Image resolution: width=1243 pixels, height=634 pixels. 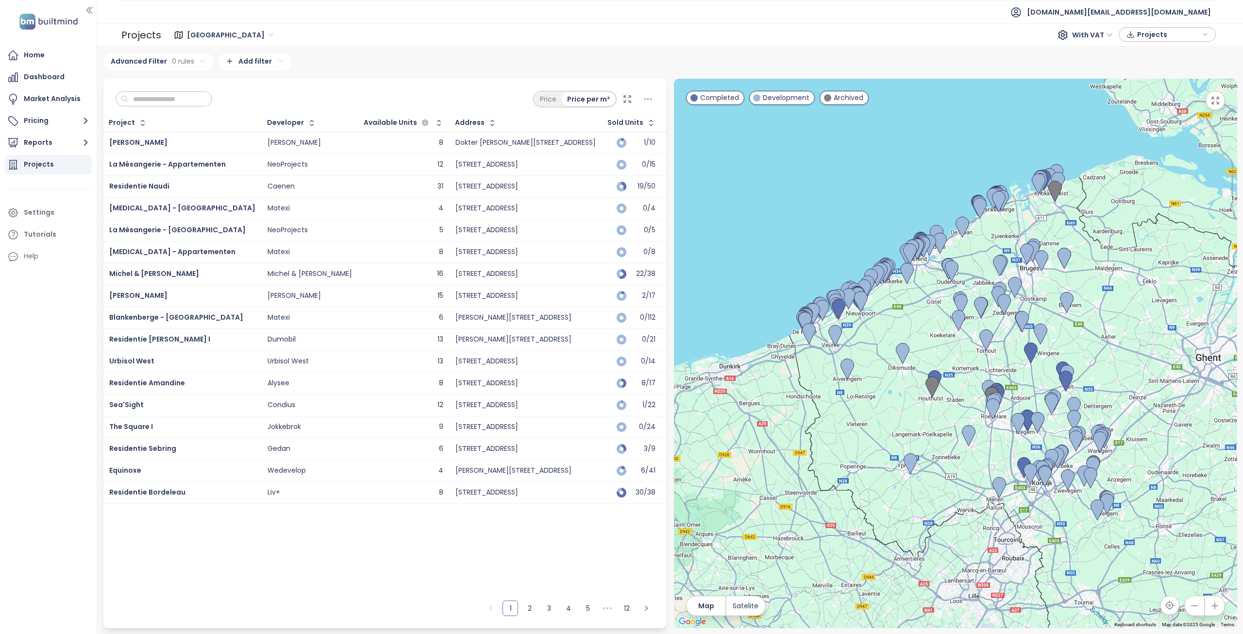 I want to click on span: right, so click(x=646, y=608).